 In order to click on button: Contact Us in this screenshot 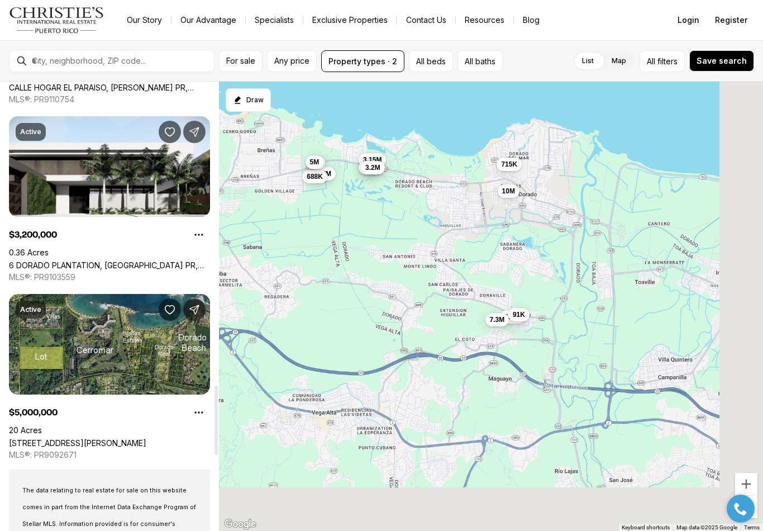, I will do `click(426, 20)`.